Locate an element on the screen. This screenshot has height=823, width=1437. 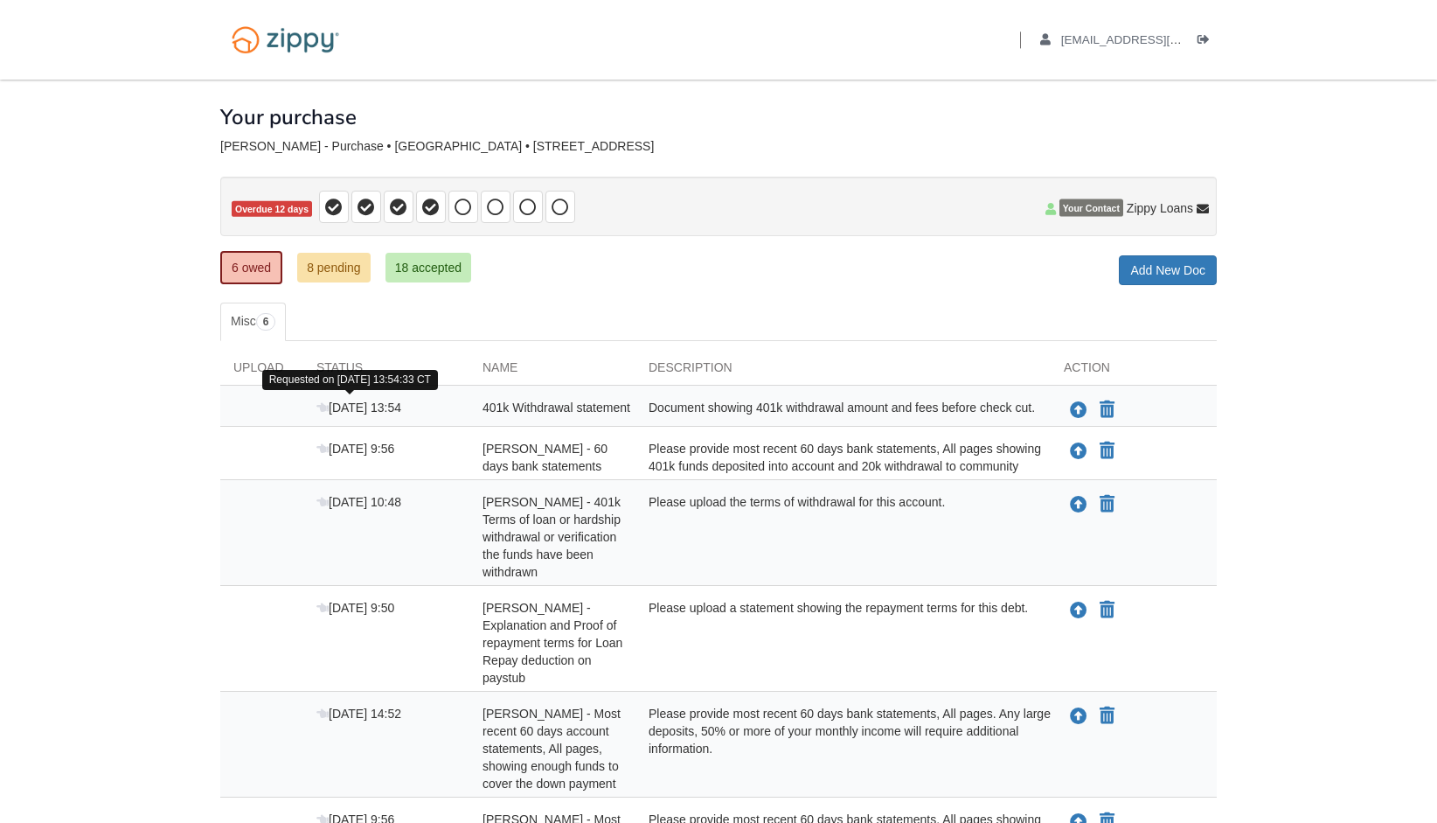
span: 401k Withdrawal statement is located at coordinates (556, 407).